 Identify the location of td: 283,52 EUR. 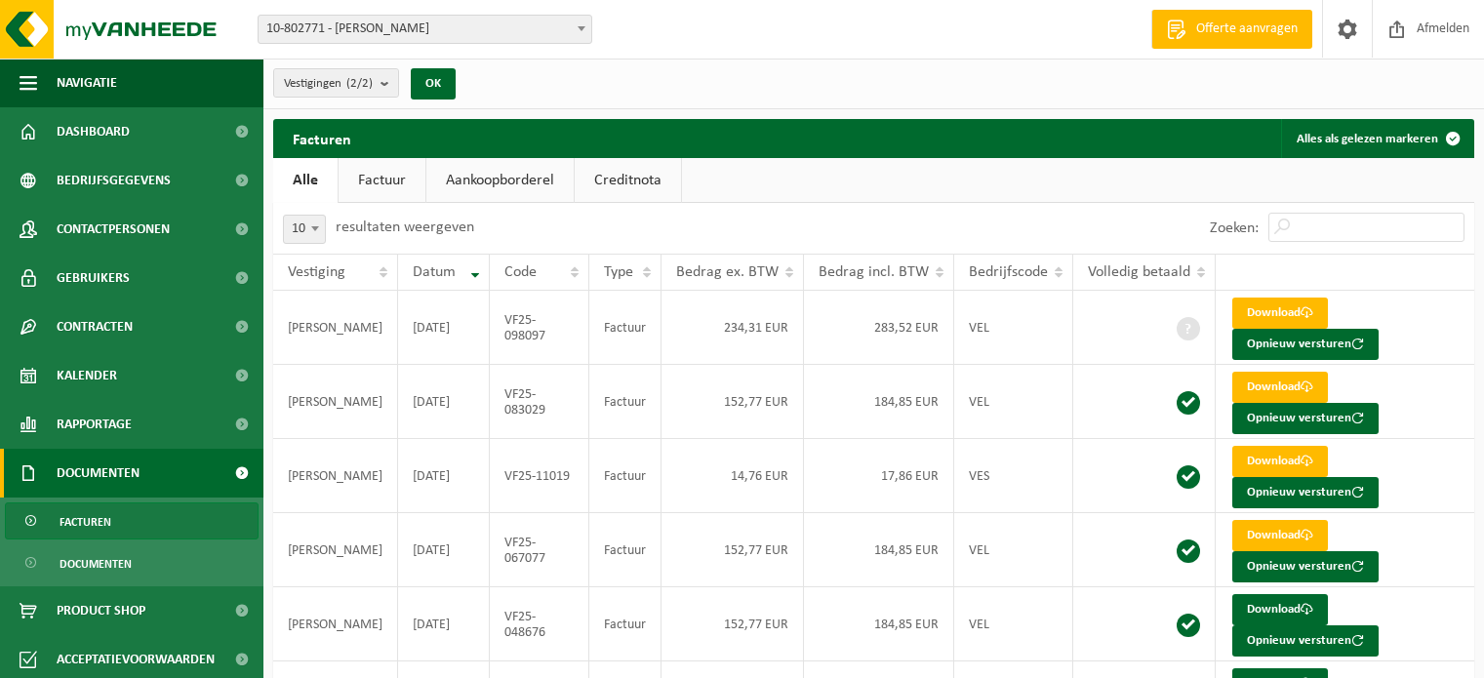
(879, 328).